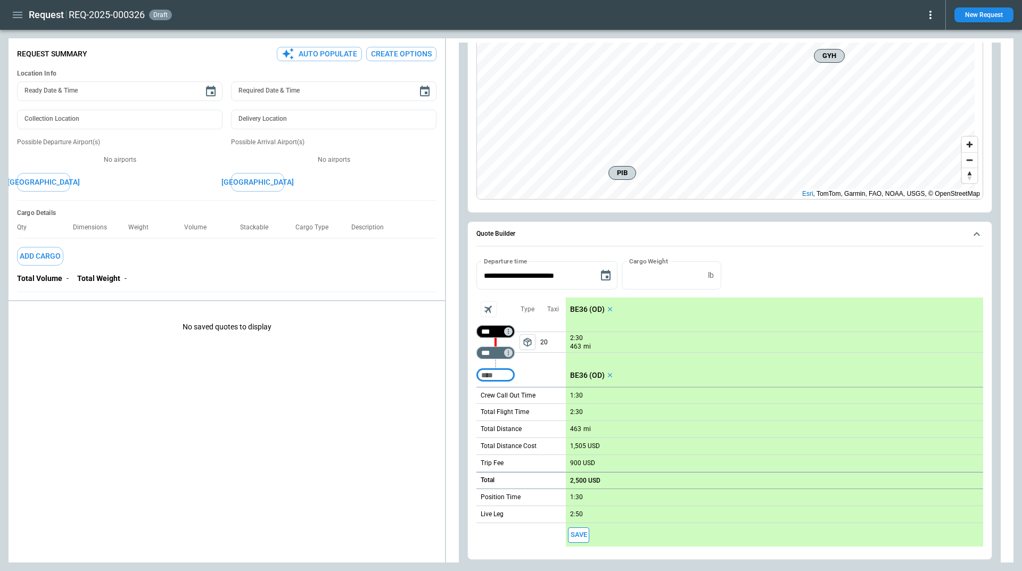 The height and width of the screenshot is (571, 1022). Describe the element at coordinates (528, 342) in the screenshot. I see `span: Type of sector` at that location.